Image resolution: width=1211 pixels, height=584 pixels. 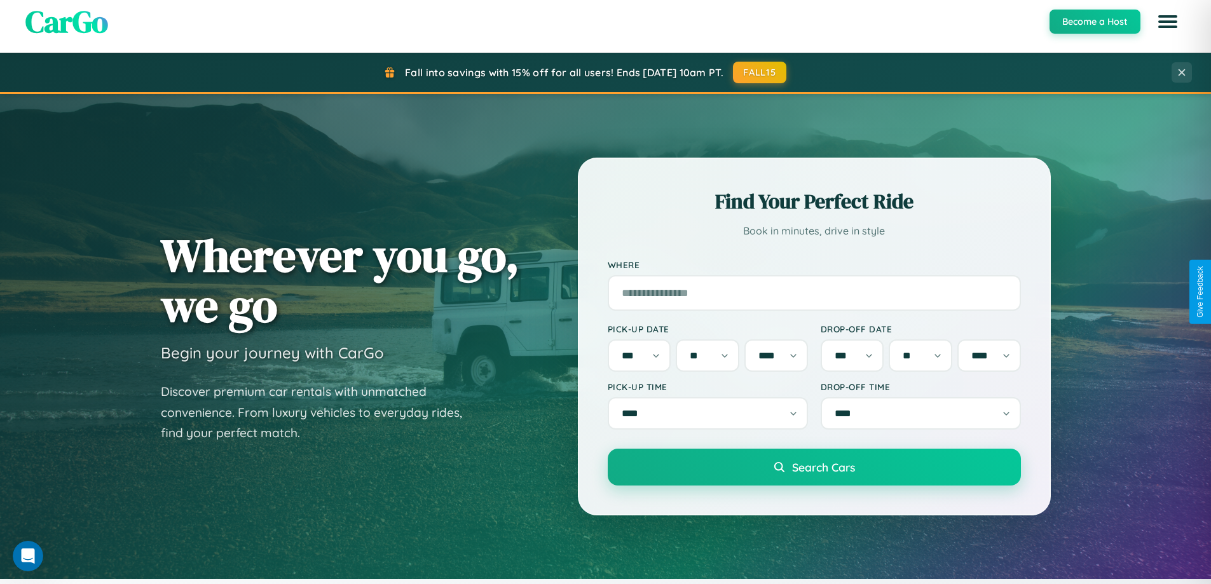 I want to click on button: FALL15, so click(x=760, y=72).